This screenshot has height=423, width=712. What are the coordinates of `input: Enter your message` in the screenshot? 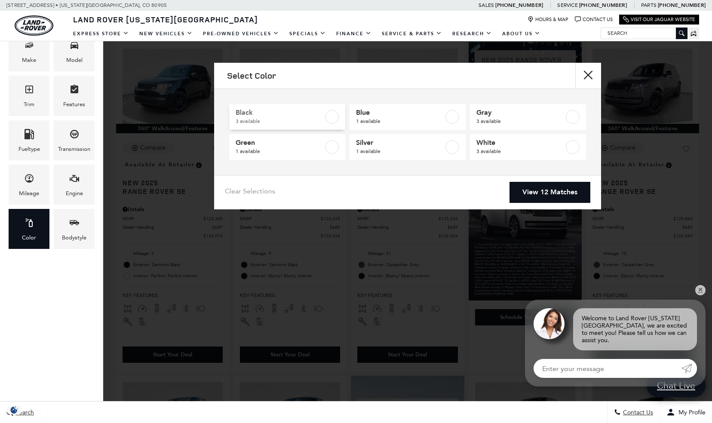 It's located at (607, 368).